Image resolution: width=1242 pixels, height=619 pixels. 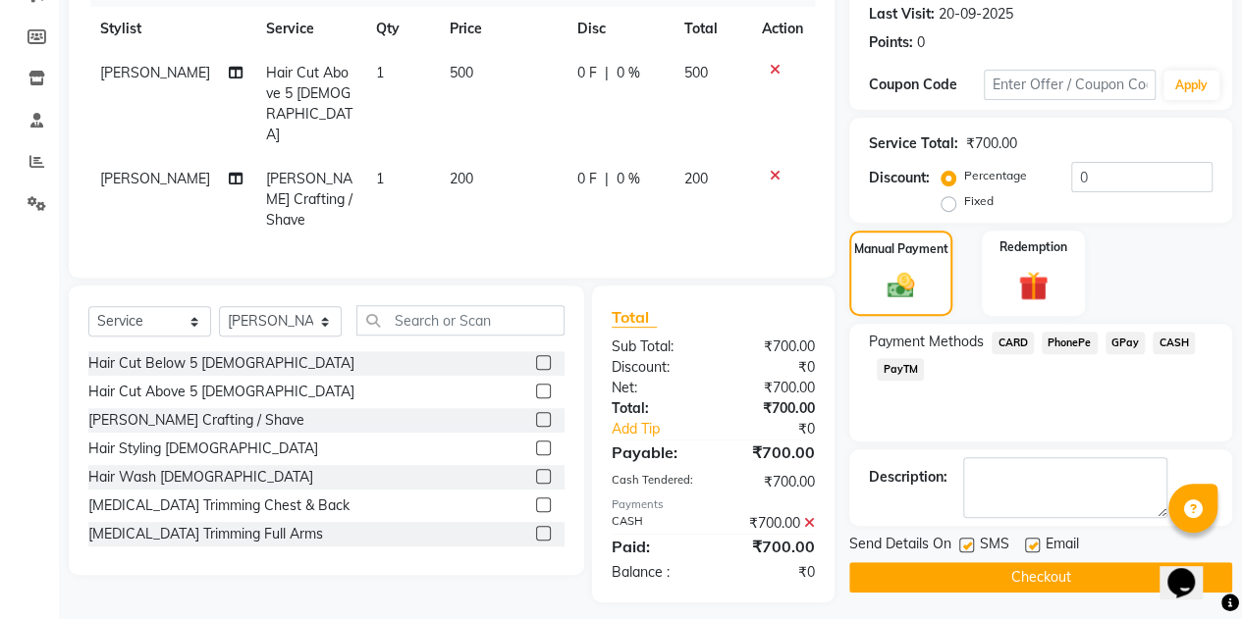 What do you see at coordinates (782, 28) in the screenshot?
I see `th: Action` at bounding box center [782, 28].